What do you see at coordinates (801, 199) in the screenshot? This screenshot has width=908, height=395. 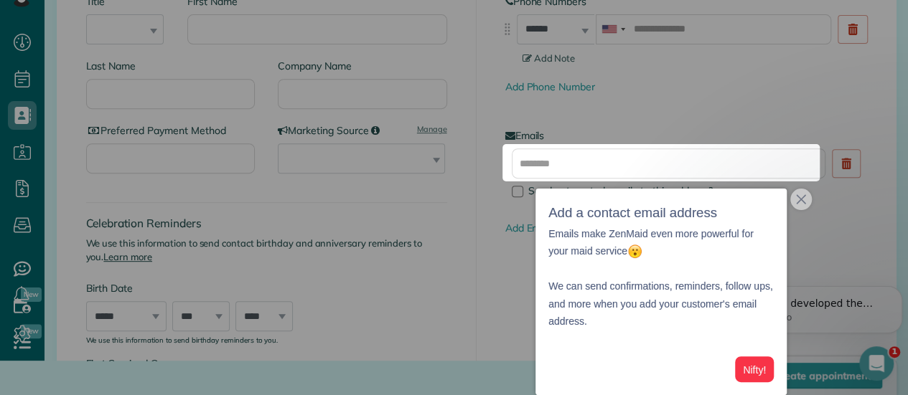 I see `button: close,` at bounding box center [801, 199].